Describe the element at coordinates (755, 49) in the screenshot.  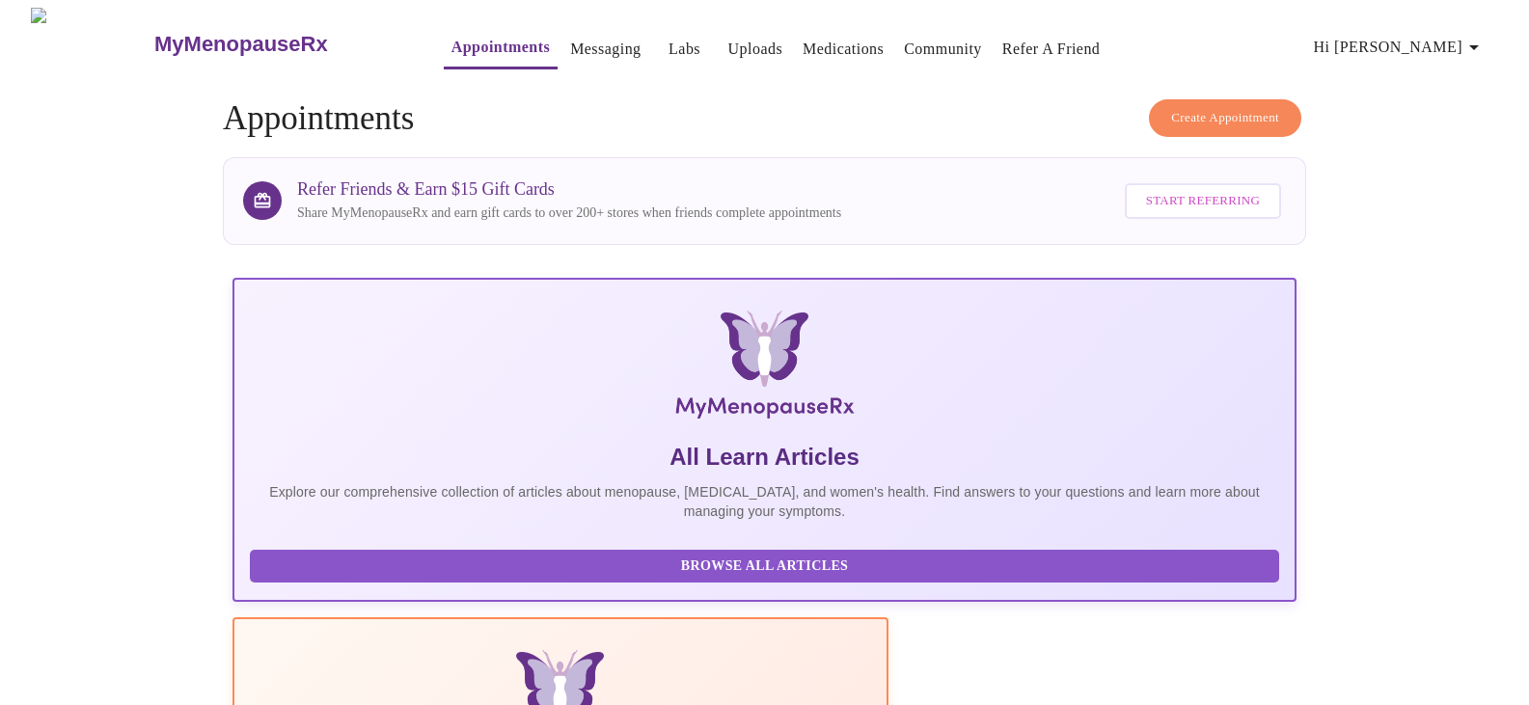
I see `button: Uploads` at that location.